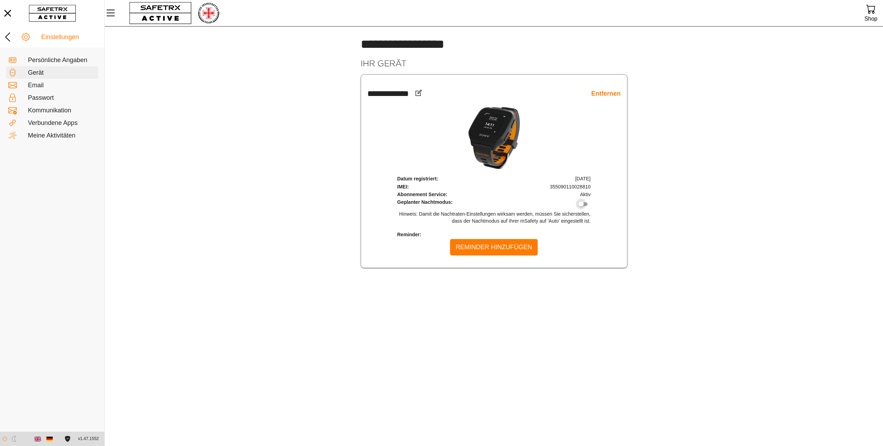 The height and width of the screenshot is (446, 883). I want to click on a: Entfernen, so click(606, 94).